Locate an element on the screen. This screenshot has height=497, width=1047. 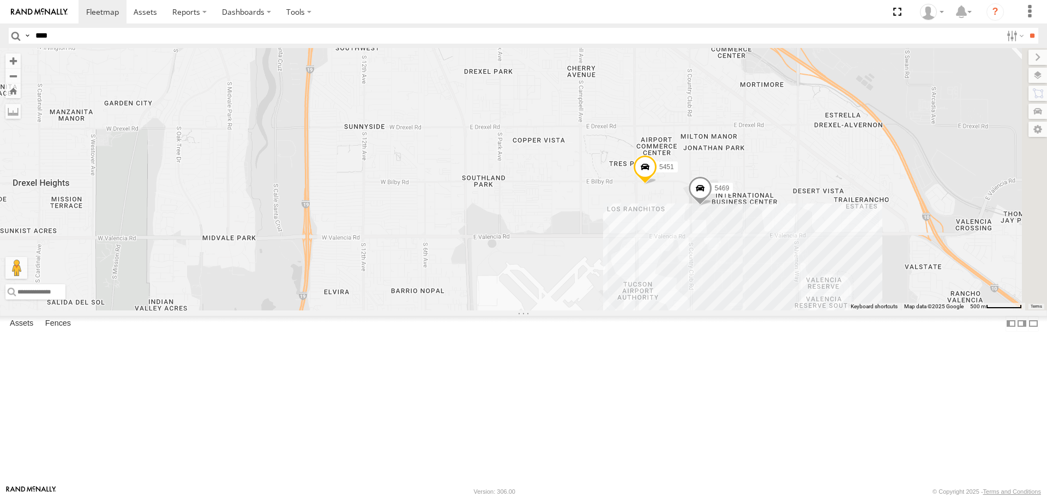
label: Dock Summary Table to the Left is located at coordinates (1011, 323).